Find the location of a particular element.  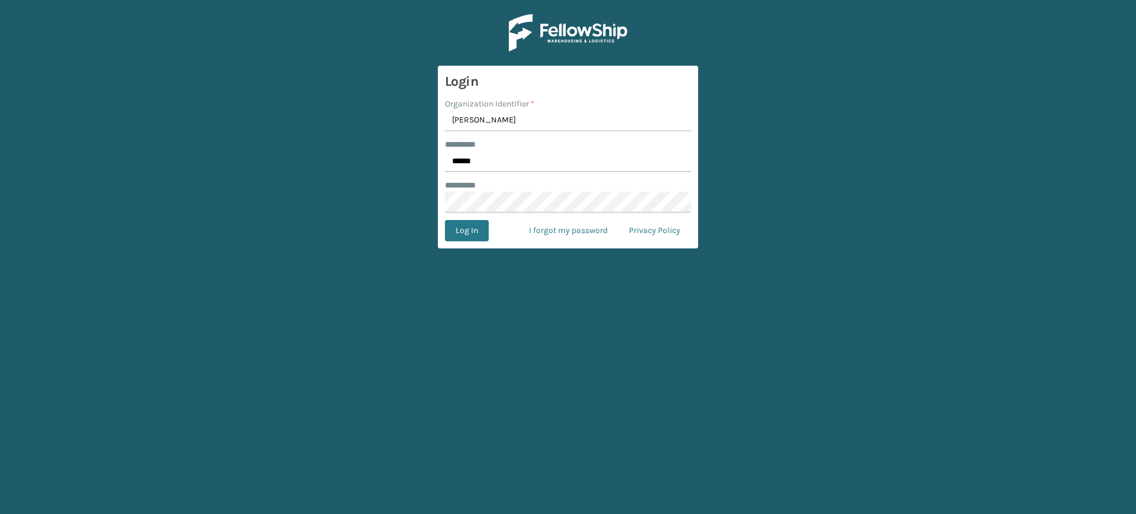

img: Logo is located at coordinates (568, 33).